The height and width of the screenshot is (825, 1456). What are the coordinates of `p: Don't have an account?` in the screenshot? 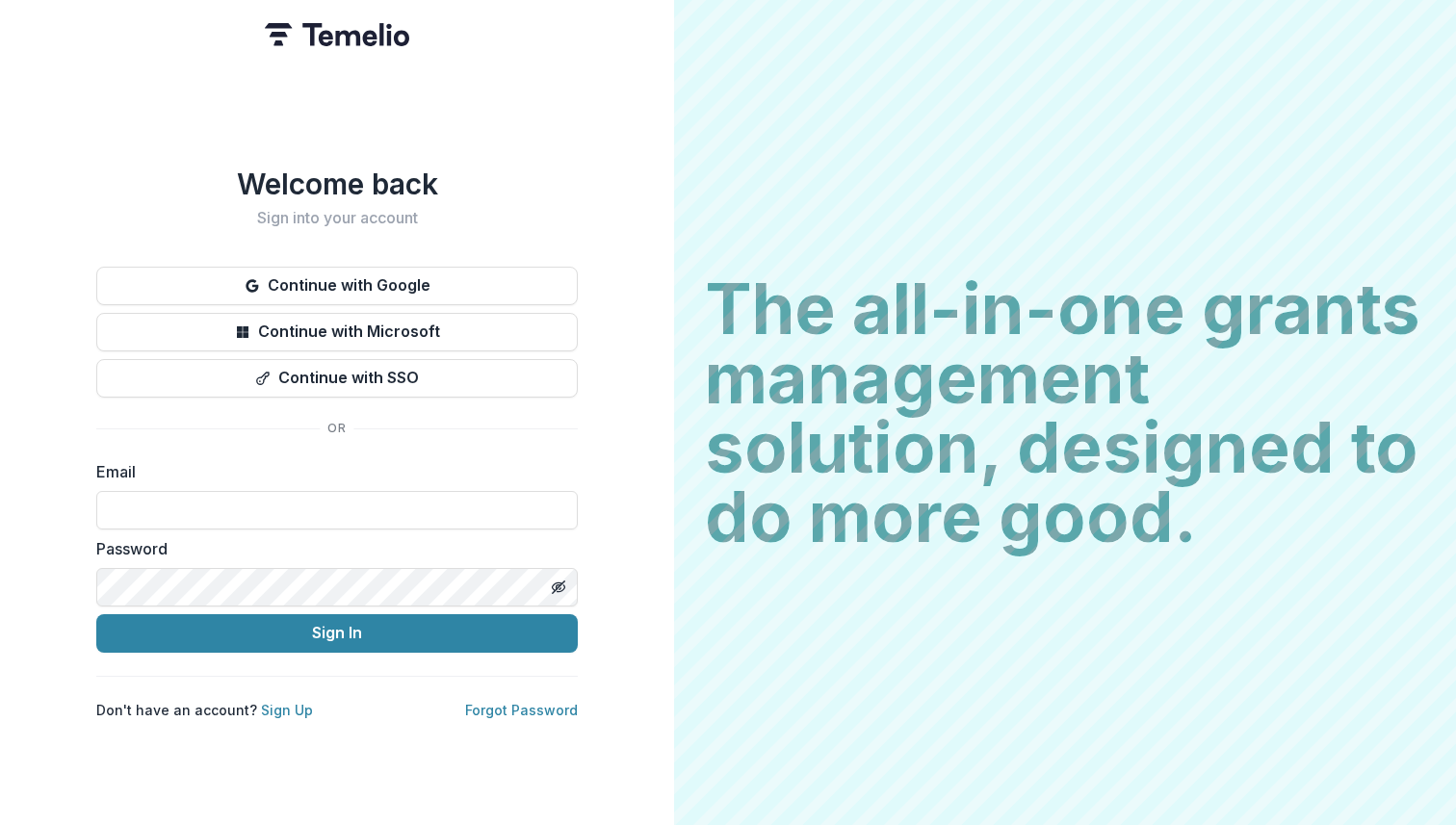 It's located at (204, 710).